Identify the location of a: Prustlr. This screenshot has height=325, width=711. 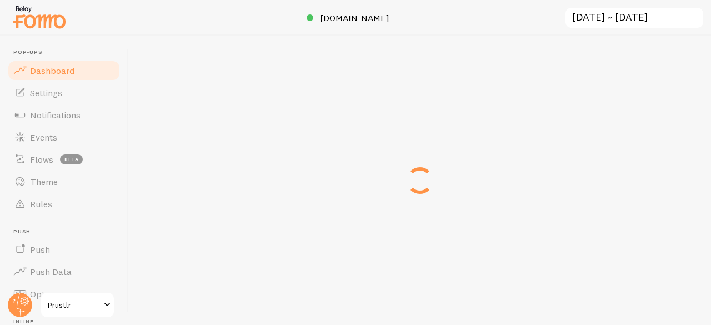
(77, 305).